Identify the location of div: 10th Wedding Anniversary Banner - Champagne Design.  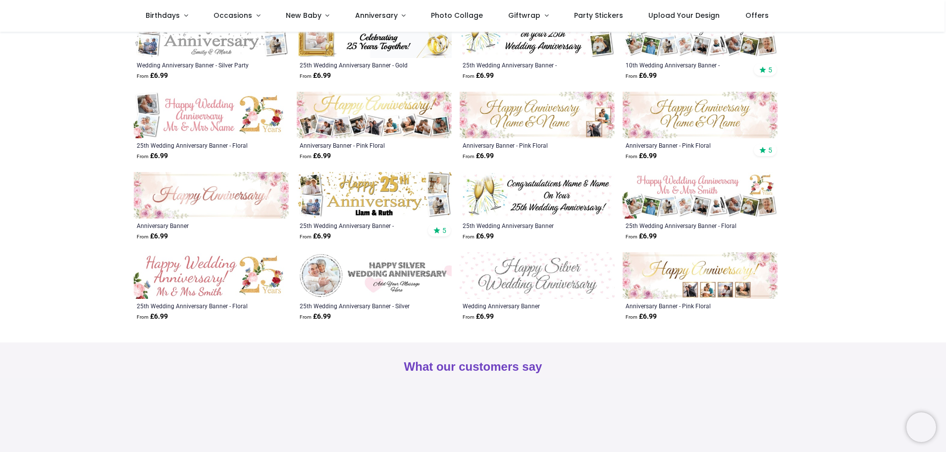
(685, 65).